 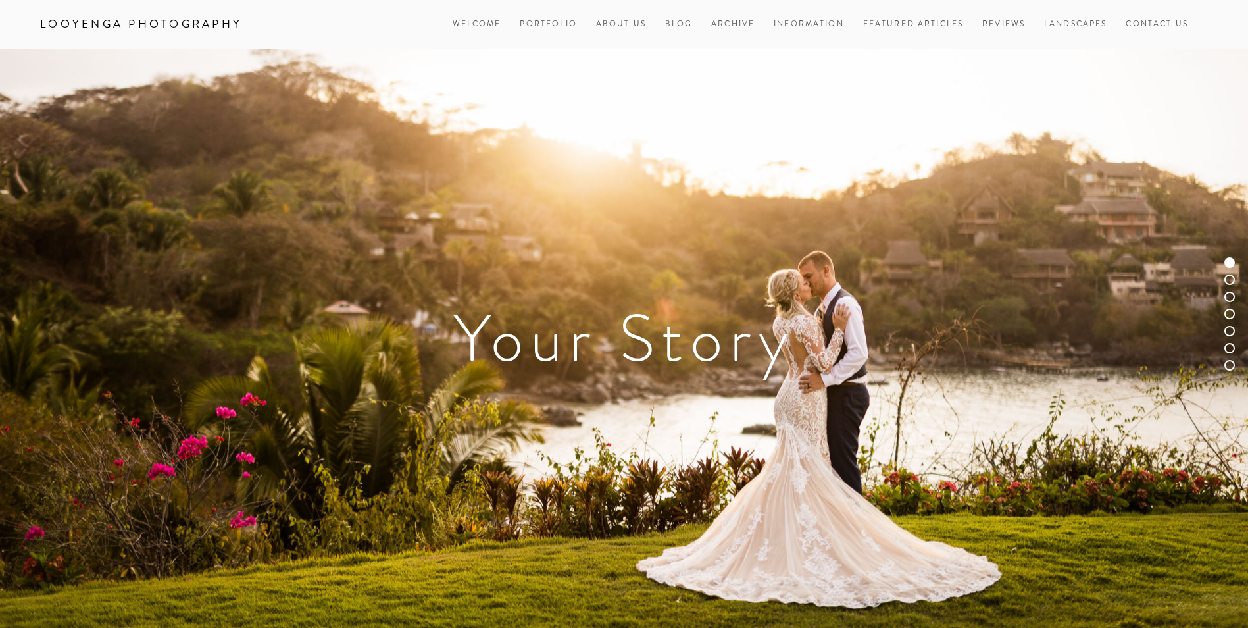 What do you see at coordinates (624, 338) in the screenshot?
I see `h1: Your Story` at bounding box center [624, 338].